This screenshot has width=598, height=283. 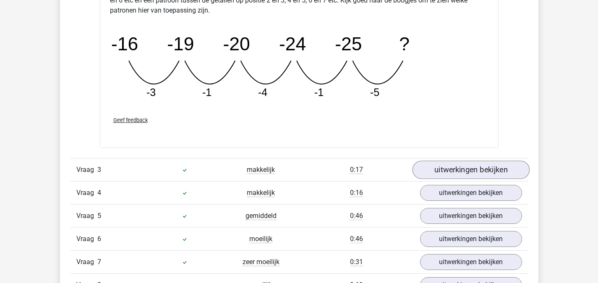 I want to click on span: 4, so click(x=99, y=193).